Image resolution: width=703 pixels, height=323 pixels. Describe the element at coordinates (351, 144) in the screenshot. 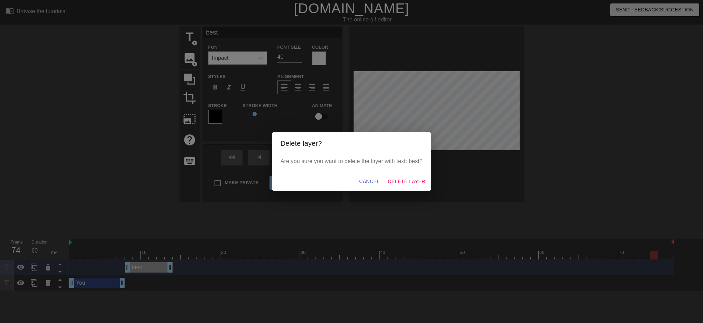

I see `h2: Delete layer?` at that location.